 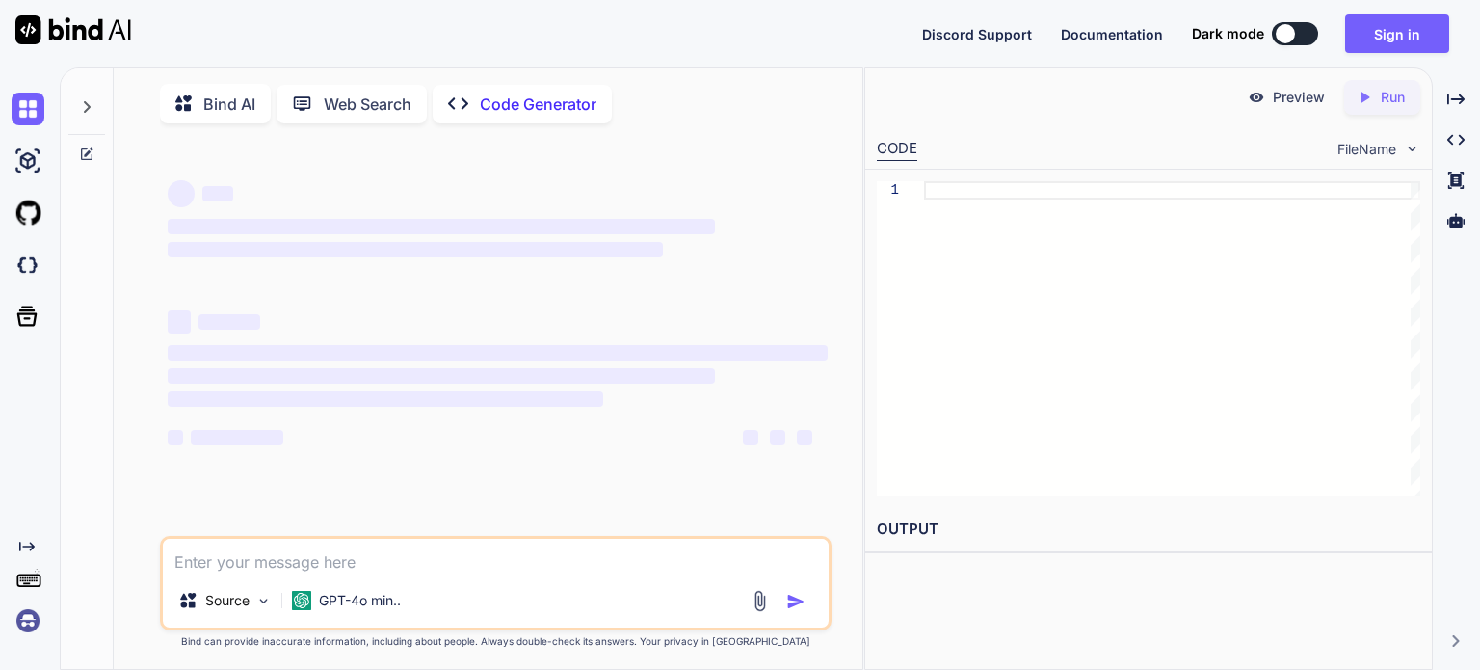 I want to click on img: GPT-4o mini, so click(x=302, y=600).